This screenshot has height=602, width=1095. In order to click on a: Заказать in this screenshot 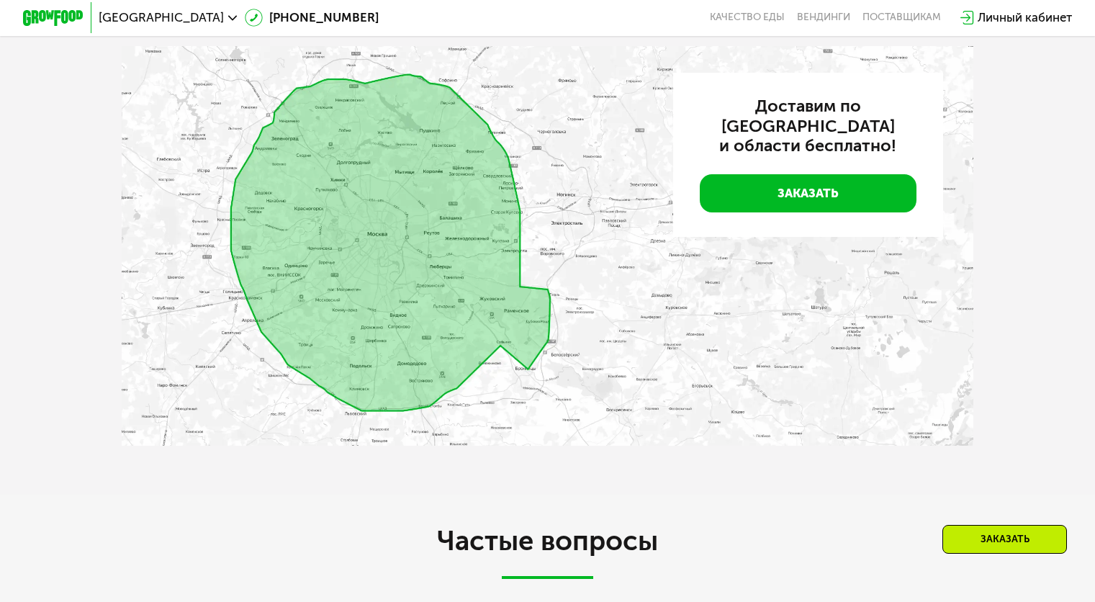, I will do `click(808, 193)`.